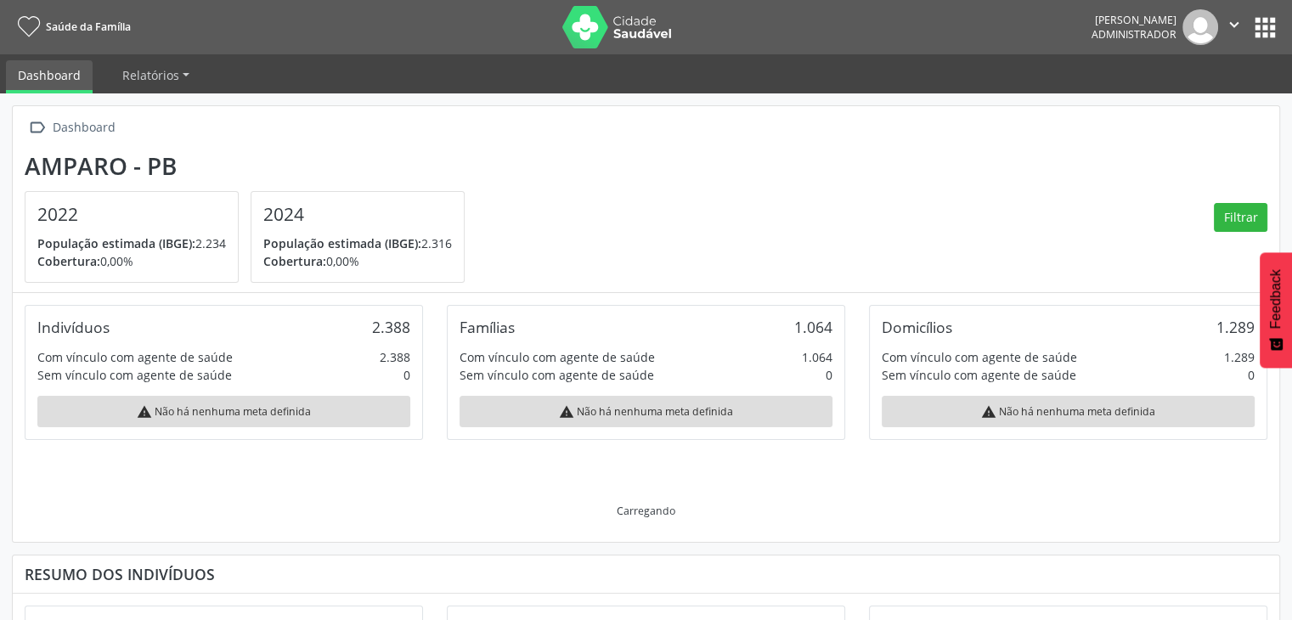 This screenshot has width=1292, height=620. What do you see at coordinates (132, 214) in the screenshot?
I see `h4: 2022` at bounding box center [132, 214].